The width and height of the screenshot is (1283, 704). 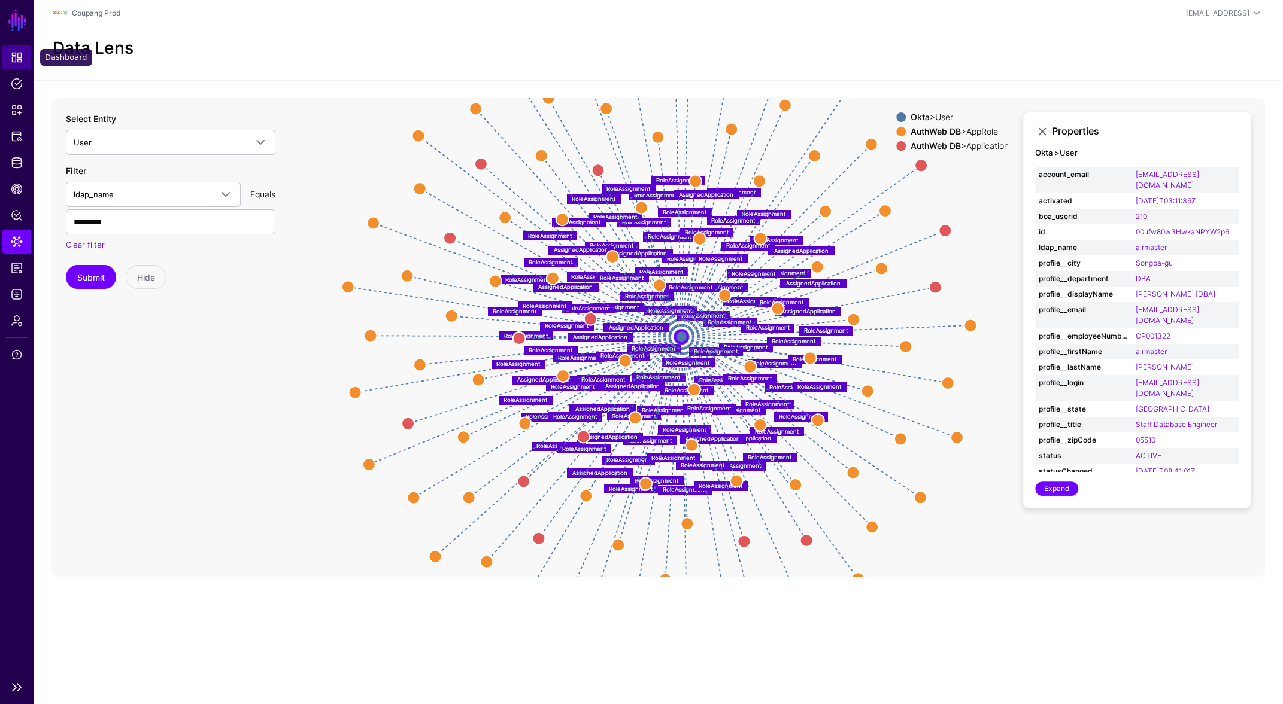 What do you see at coordinates (17, 355) in the screenshot?
I see `span: Support` at bounding box center [17, 355].